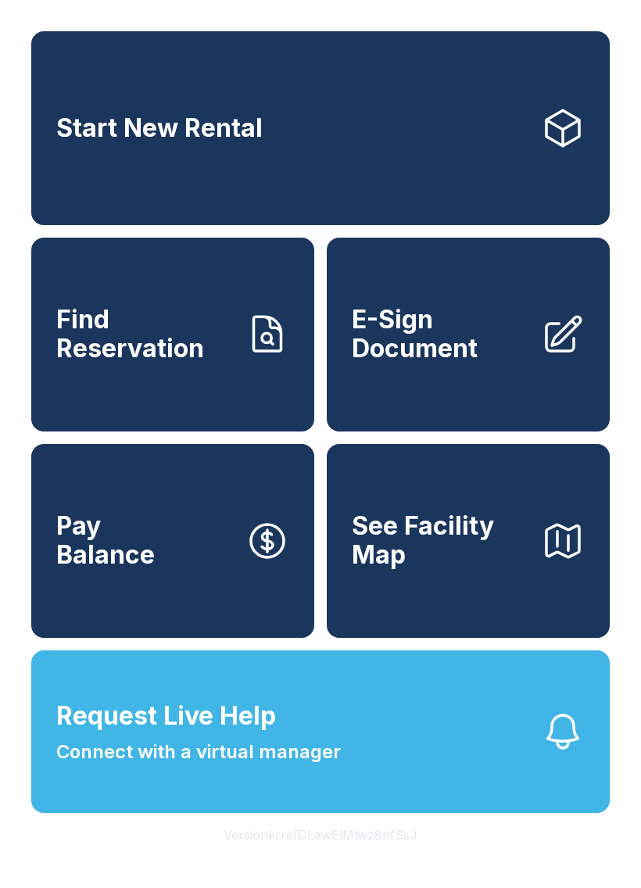 This screenshot has width=641, height=888. I want to click on button: Request Live HelpConnect with a virtual manager, so click(320, 732).